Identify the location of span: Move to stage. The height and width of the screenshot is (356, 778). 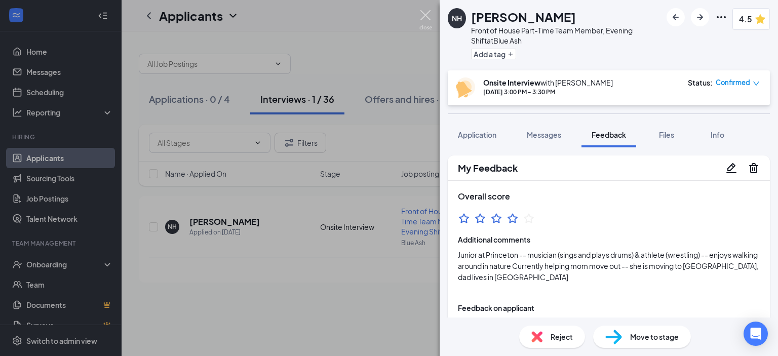
(654, 337).